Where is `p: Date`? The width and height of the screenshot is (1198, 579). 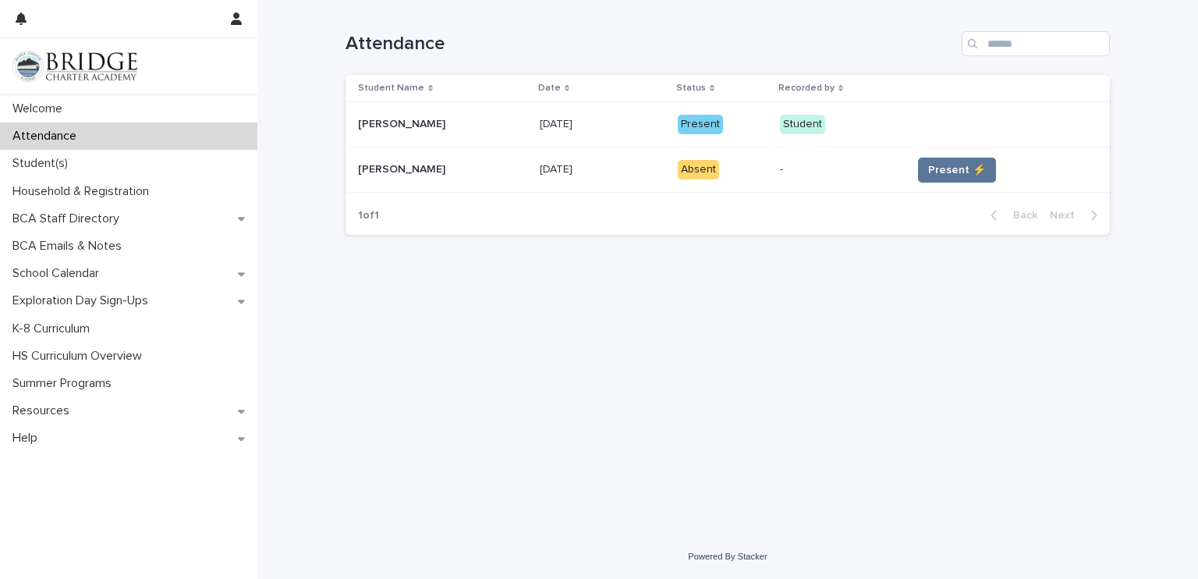 p: Date is located at coordinates (549, 88).